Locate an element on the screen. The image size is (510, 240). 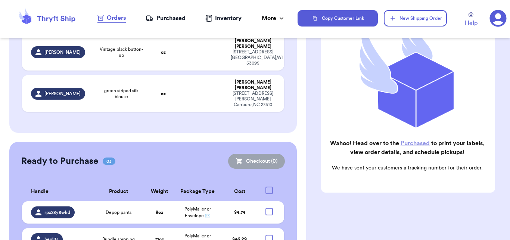
p: We have sent your customers a tracking number for their order. is located at coordinates (407, 168).